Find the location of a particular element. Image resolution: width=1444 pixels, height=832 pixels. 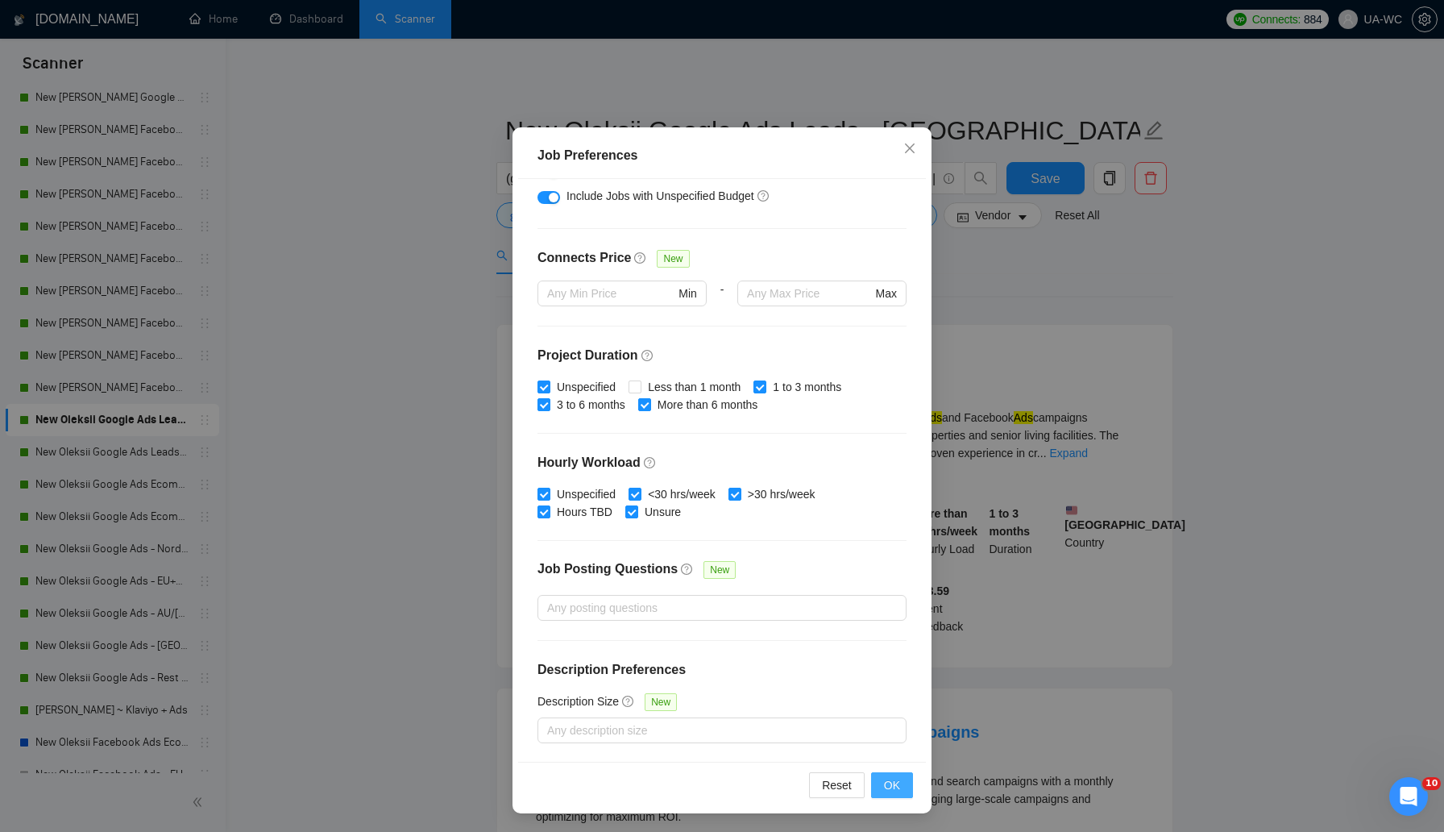

h4: Connects Price is located at coordinates (584, 258).